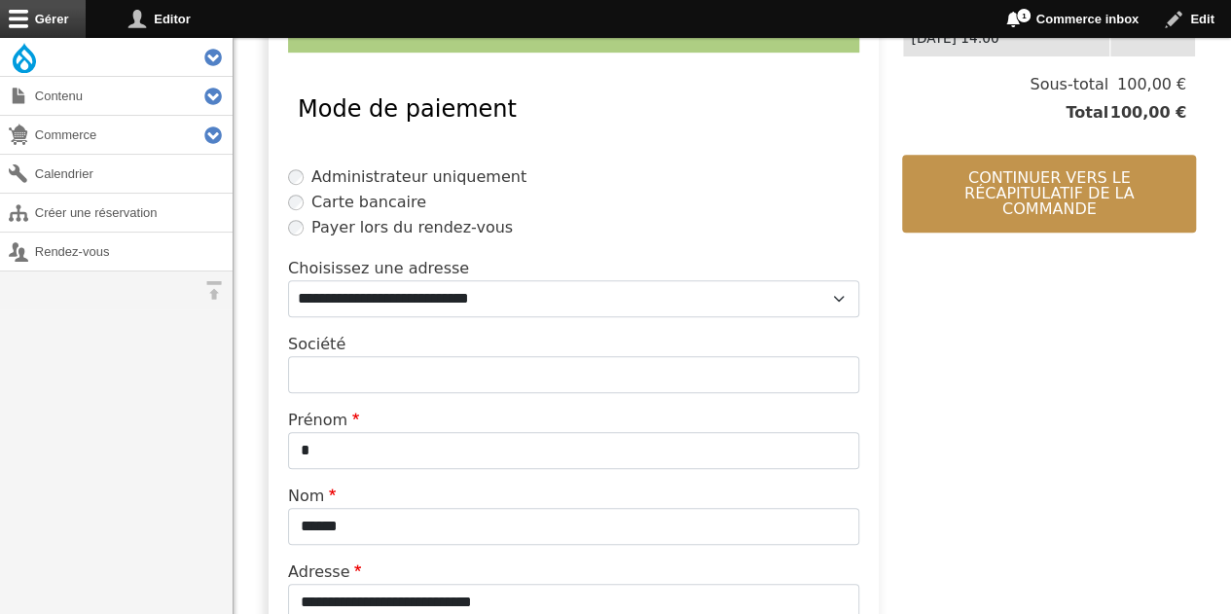 This screenshot has height=614, width=1231. What do you see at coordinates (326, 421) in the screenshot?
I see `label: Prénom` at bounding box center [326, 421].